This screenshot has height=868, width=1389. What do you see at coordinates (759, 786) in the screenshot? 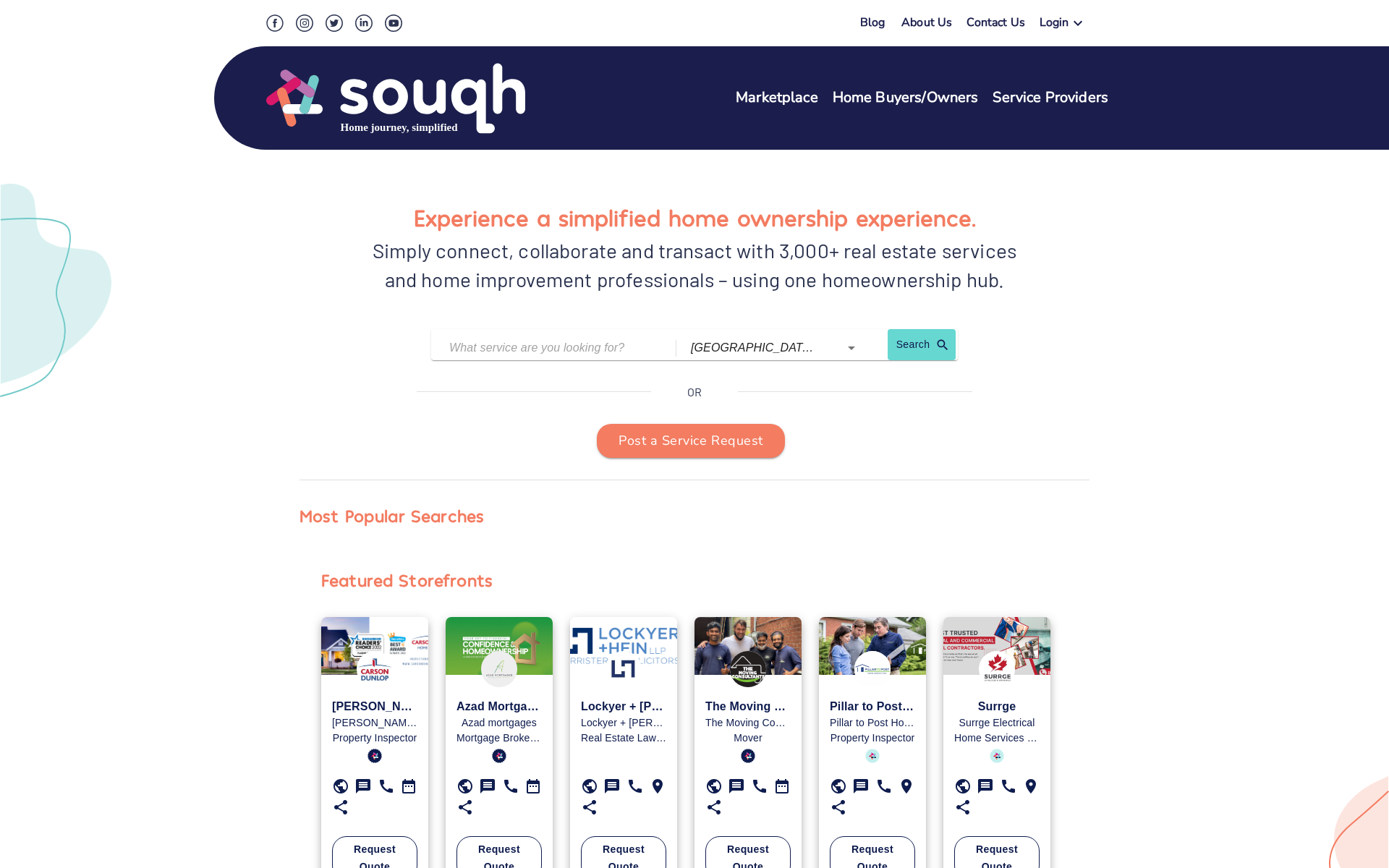
I see `svg: 647-680-4720` at bounding box center [759, 786].